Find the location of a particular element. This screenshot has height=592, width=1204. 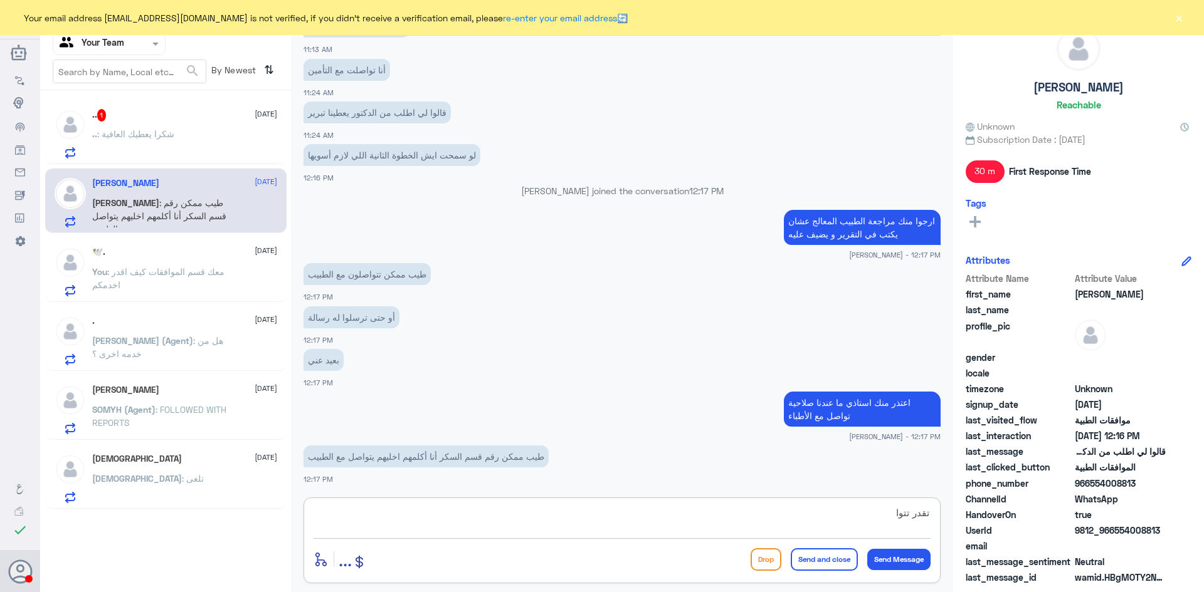

h5: shujath mohammed is located at coordinates (125, 390).